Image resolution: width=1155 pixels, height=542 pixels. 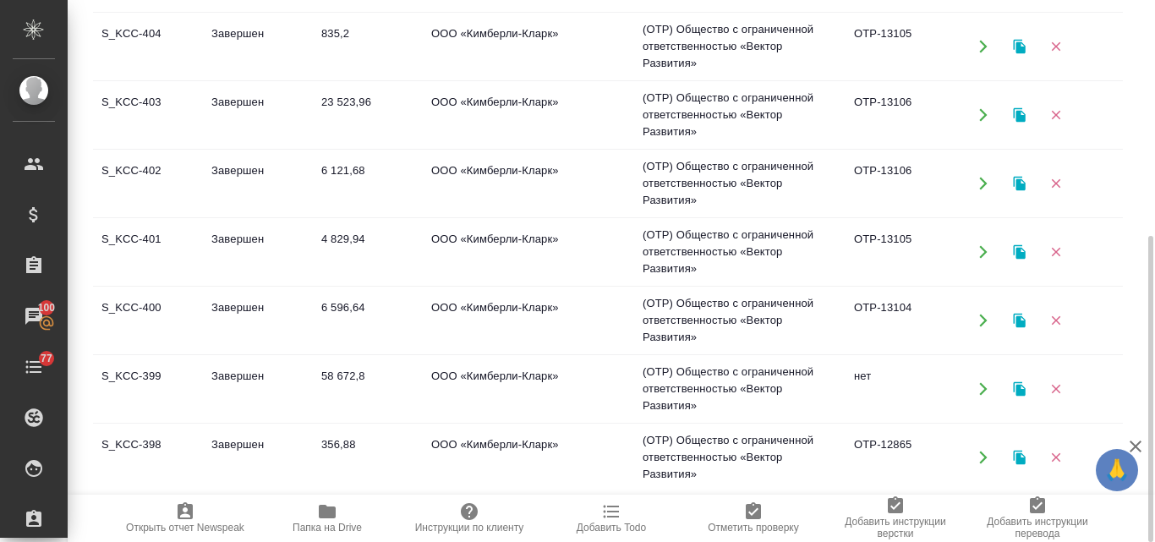 What do you see at coordinates (469, 528) in the screenshot?
I see `span: Инструкции по клиенту` at bounding box center [469, 528].